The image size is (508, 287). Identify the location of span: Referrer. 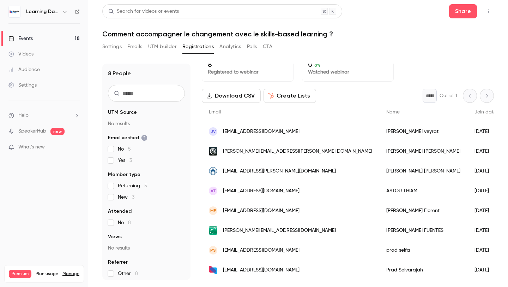
(118, 262).